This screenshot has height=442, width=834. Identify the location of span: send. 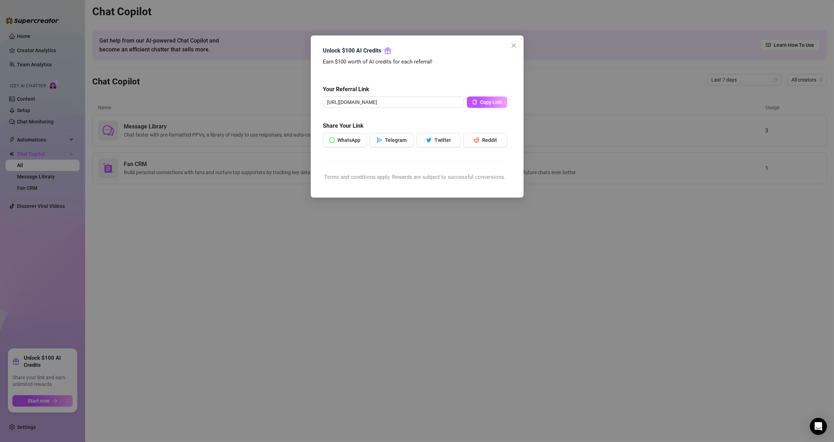
(379, 140).